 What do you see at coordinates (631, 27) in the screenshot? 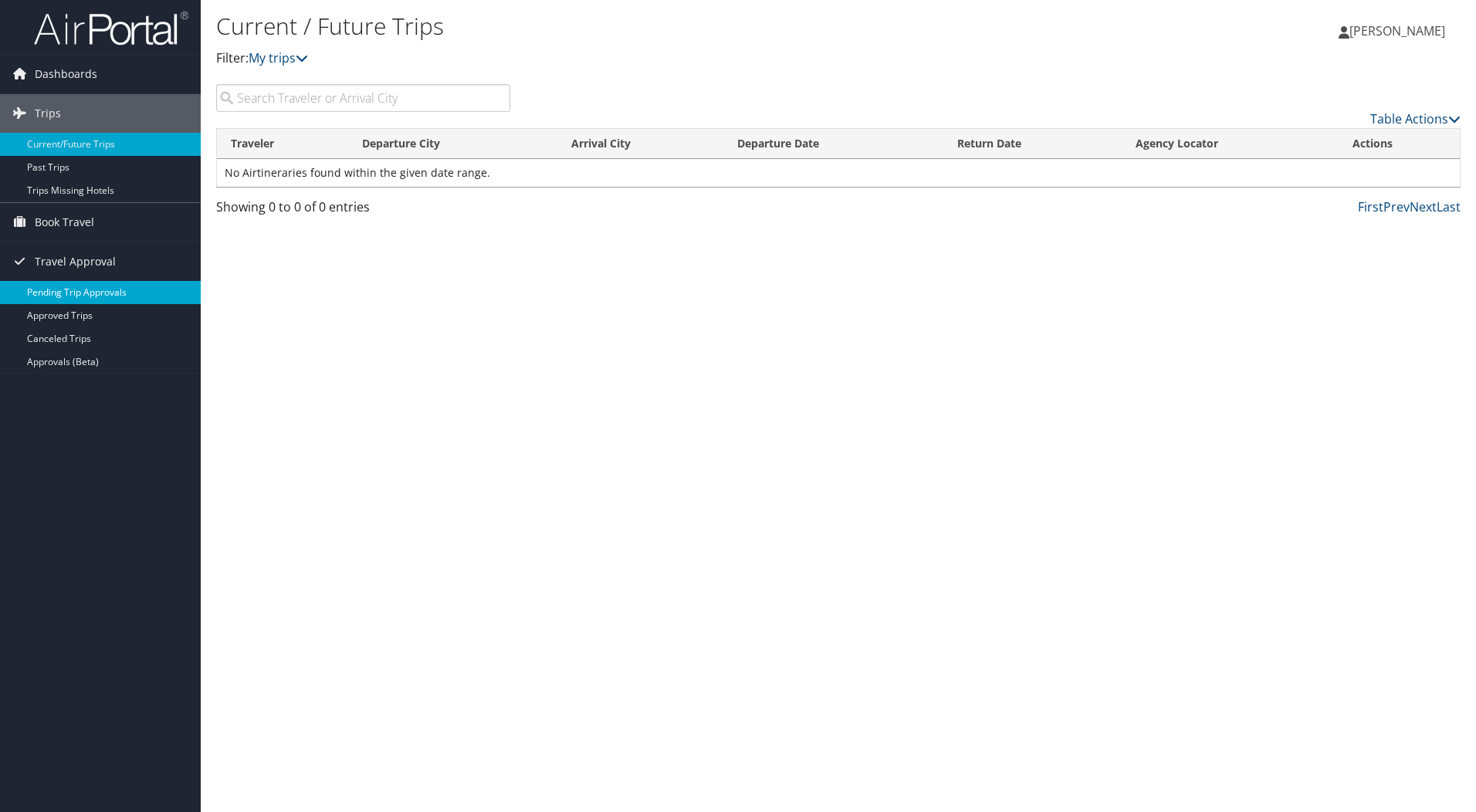
I see `h1: Current / Future Trips` at bounding box center [631, 27].